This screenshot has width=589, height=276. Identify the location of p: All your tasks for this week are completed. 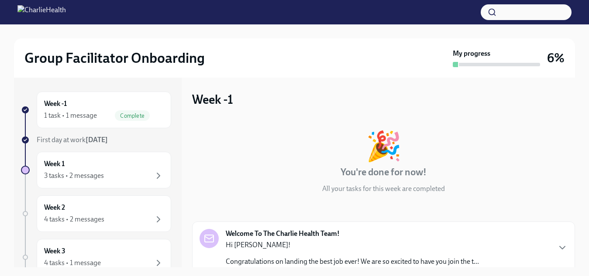
(383, 189).